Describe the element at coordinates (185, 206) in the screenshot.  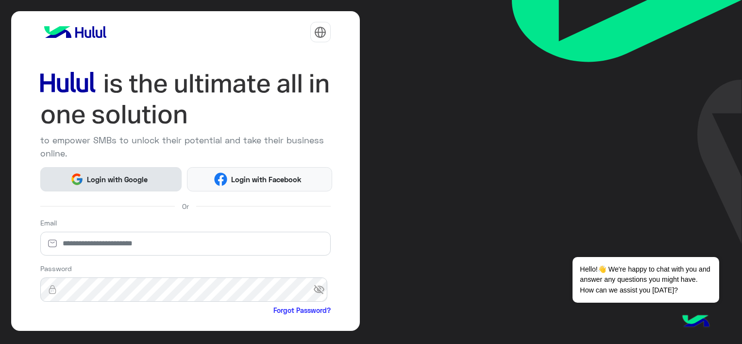
I see `span: Or` at that location.